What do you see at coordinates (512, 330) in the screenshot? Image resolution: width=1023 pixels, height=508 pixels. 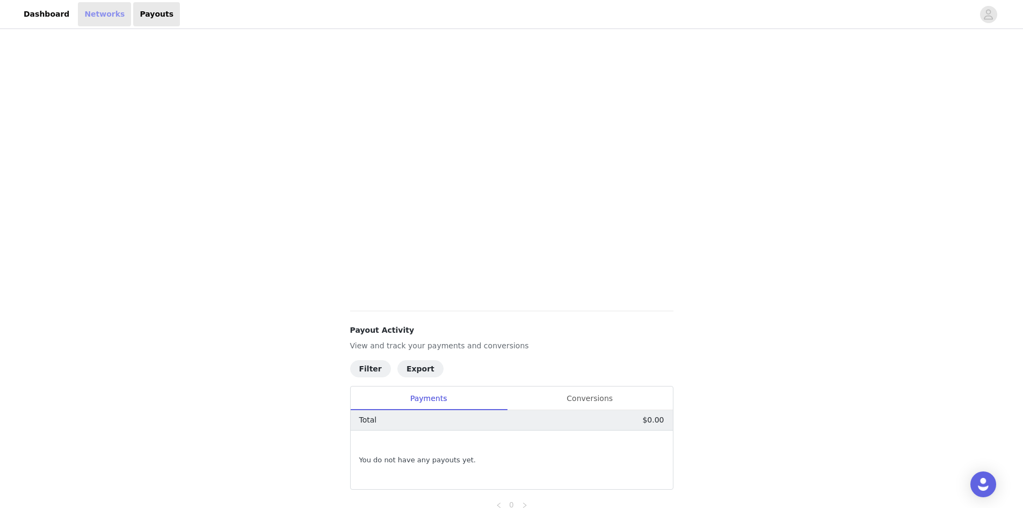 I see `h4: Payout Activity` at bounding box center [512, 330].